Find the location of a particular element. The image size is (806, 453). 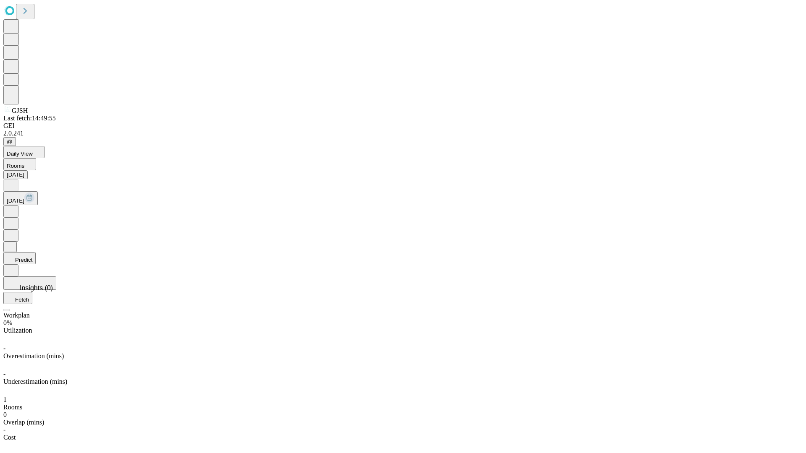

span: 0 is located at coordinates (5, 415).